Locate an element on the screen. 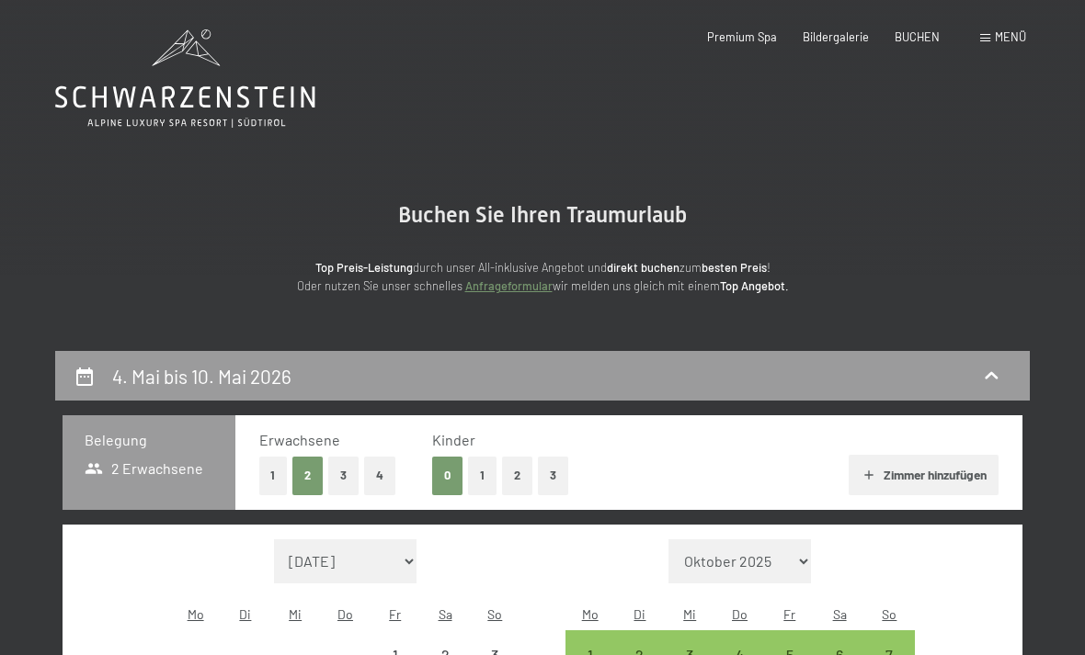  span: Bildergalerie is located at coordinates (836, 37).